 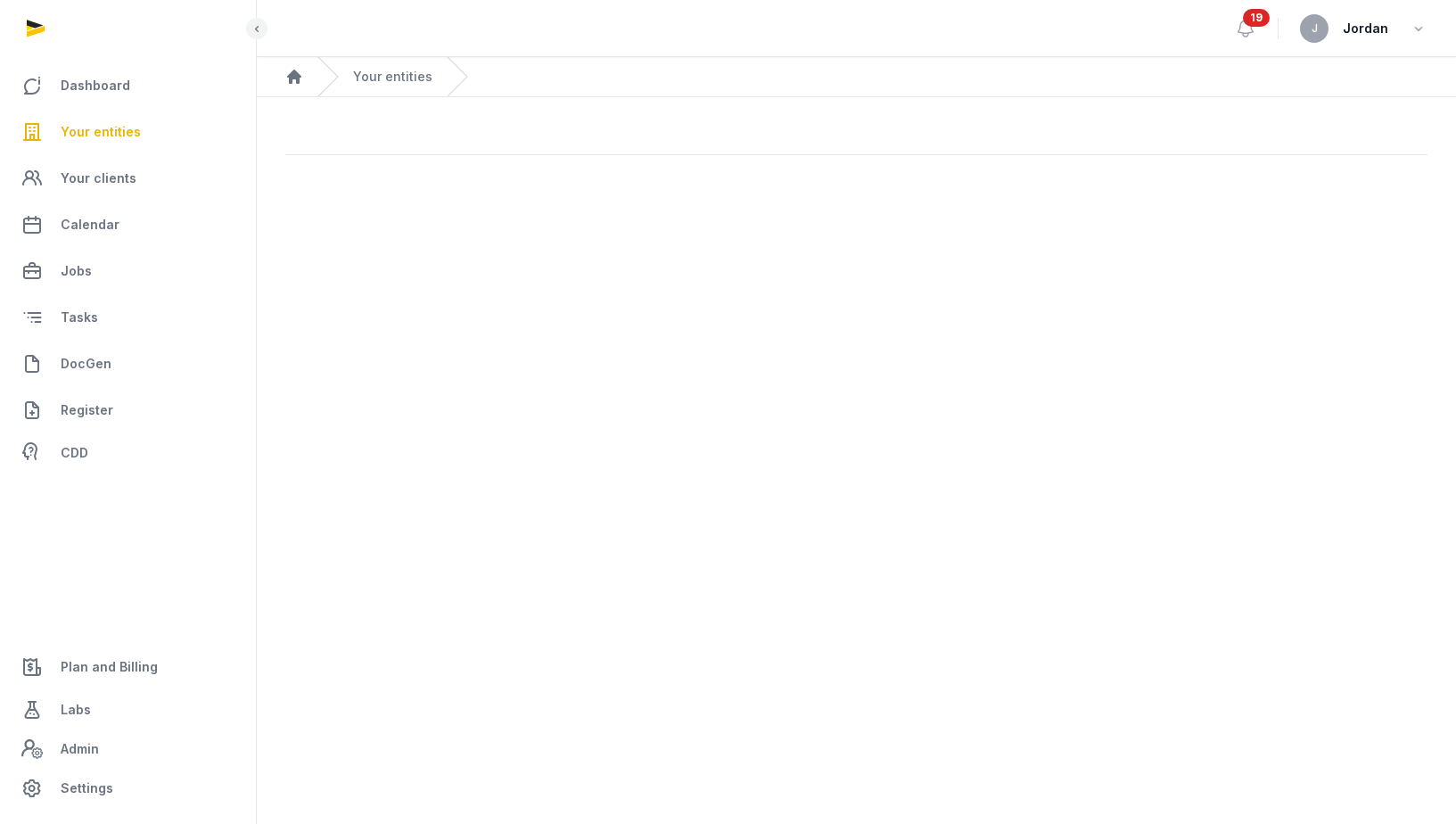 I want to click on a: Your clients, so click(x=127, y=178).